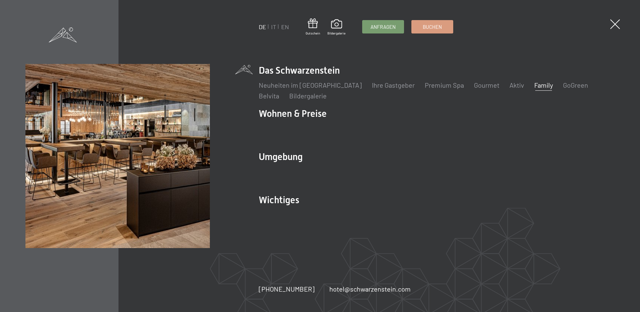  Describe the element at coordinates (432, 27) in the screenshot. I see `a: Buchen` at that location.